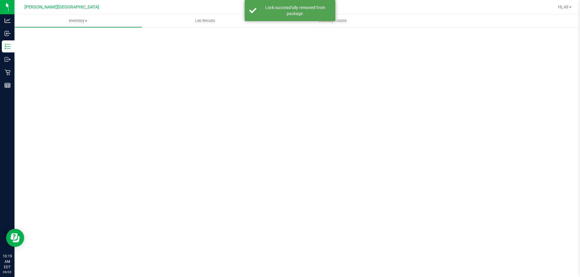 Image resolution: width=580 pixels, height=277 pixels. What do you see at coordinates (8, 34) in the screenshot?
I see `inline-svg: Inbound` at bounding box center [8, 34].